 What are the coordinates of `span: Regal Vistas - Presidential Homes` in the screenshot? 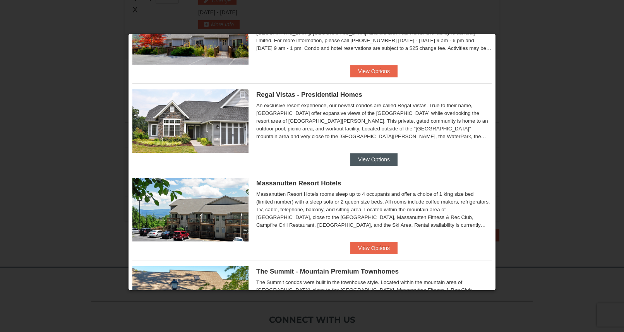 It's located at (310, 95).